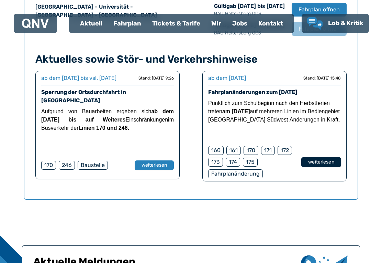  Describe the element at coordinates (346, 23) in the screenshot. I see `span: Lob & Kritik` at that location.